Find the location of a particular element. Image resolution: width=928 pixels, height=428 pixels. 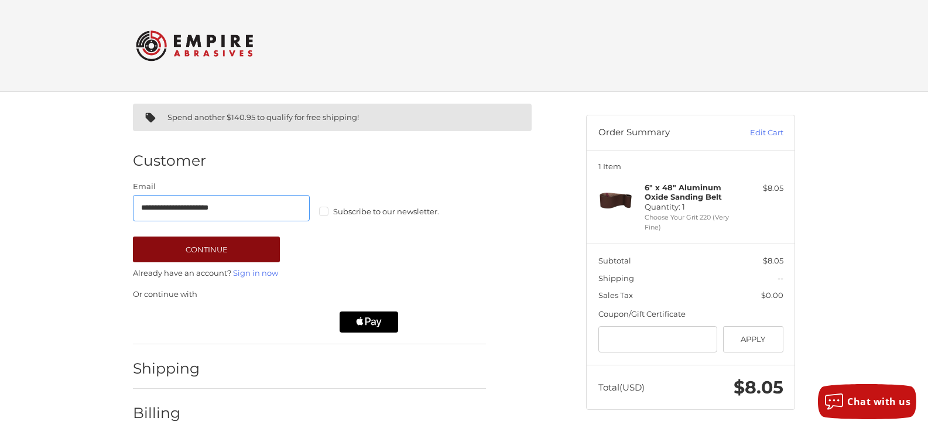

h2: Customer is located at coordinates (169, 160).